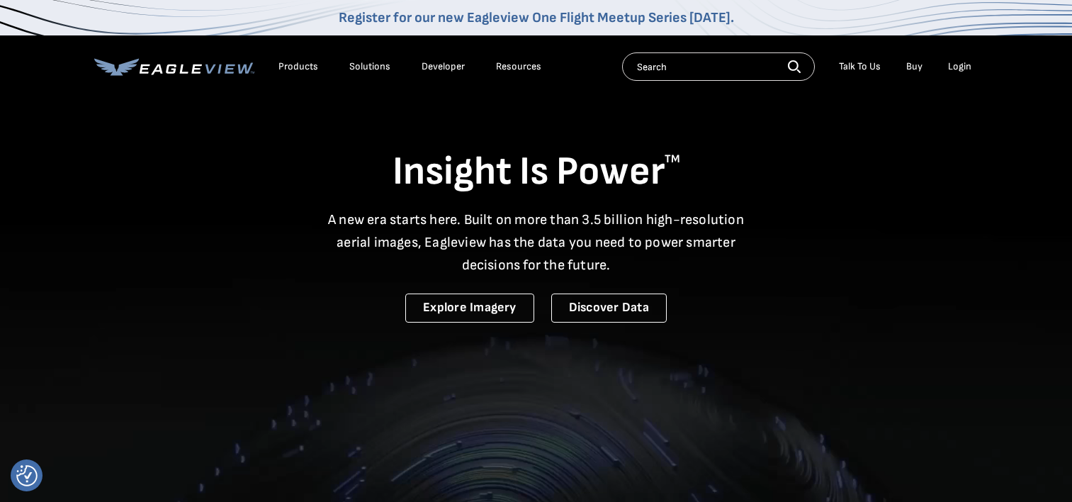 The image size is (1072, 502). What do you see at coordinates (27, 475) in the screenshot?
I see `button: Consent Preferences` at bounding box center [27, 475].